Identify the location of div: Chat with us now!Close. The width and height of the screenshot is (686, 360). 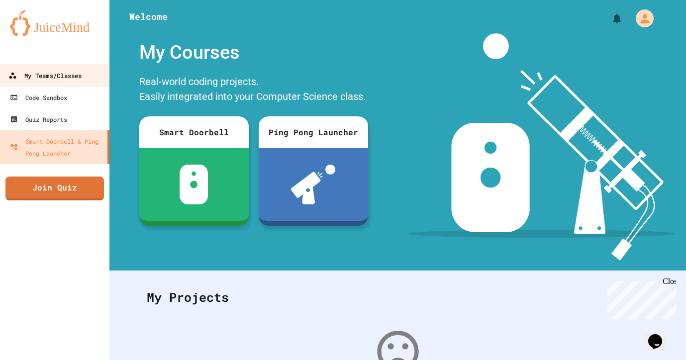
(36, 33).